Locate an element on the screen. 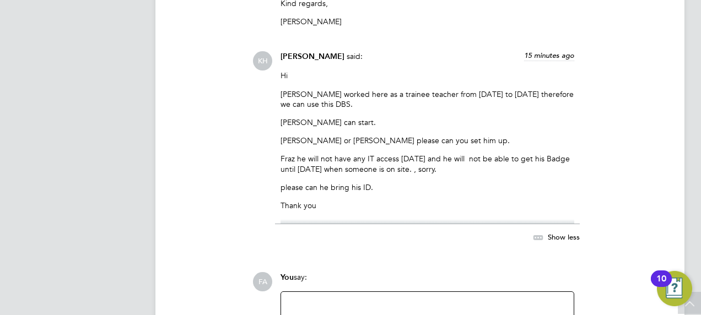 This screenshot has width=701, height=315. div: say: is located at coordinates (427, 282).